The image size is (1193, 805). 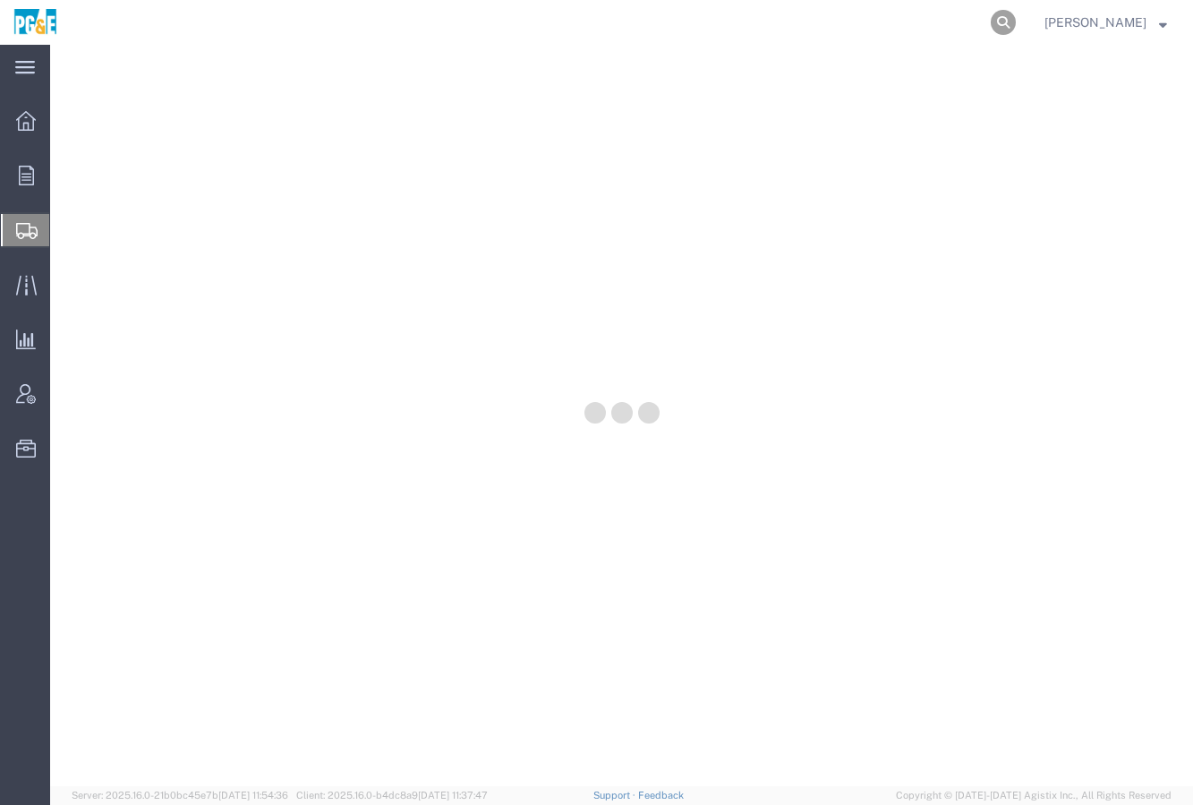 I want to click on a: Support, so click(x=616, y=795).